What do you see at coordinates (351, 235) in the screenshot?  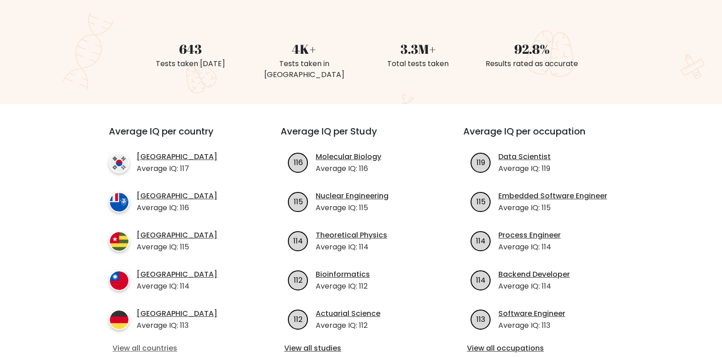 I see `a: Theoretical Physics` at bounding box center [351, 235].